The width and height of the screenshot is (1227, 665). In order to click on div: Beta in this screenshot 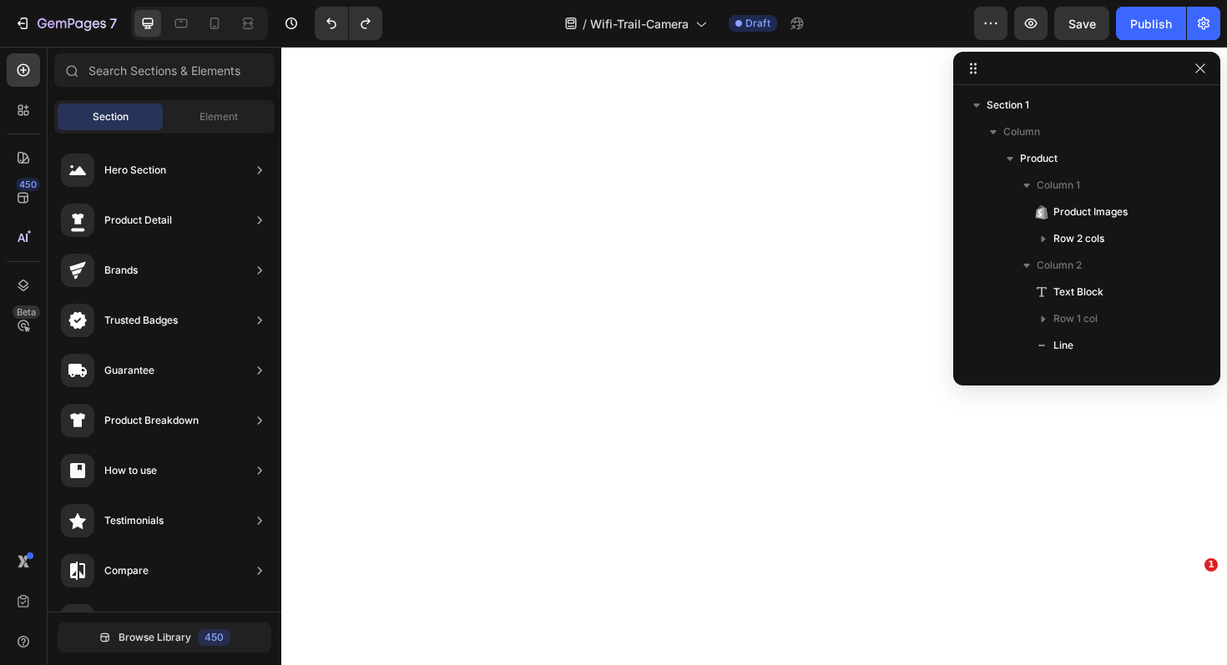, I will do `click(26, 312)`.